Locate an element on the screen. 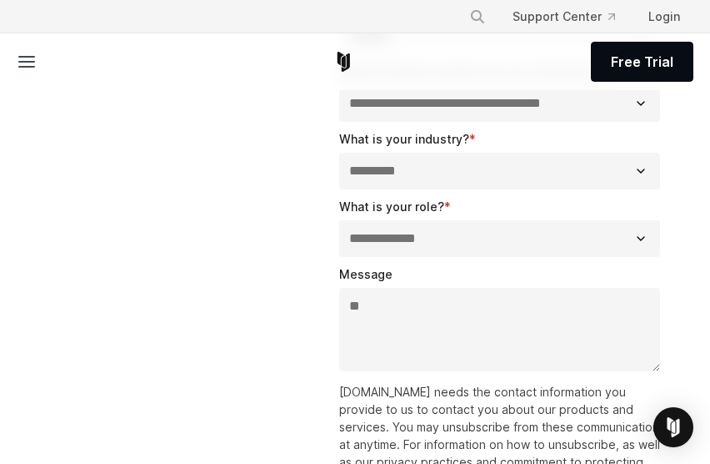 This screenshot has width=710, height=464. div: Open Intercom Messenger is located at coordinates (674, 427).